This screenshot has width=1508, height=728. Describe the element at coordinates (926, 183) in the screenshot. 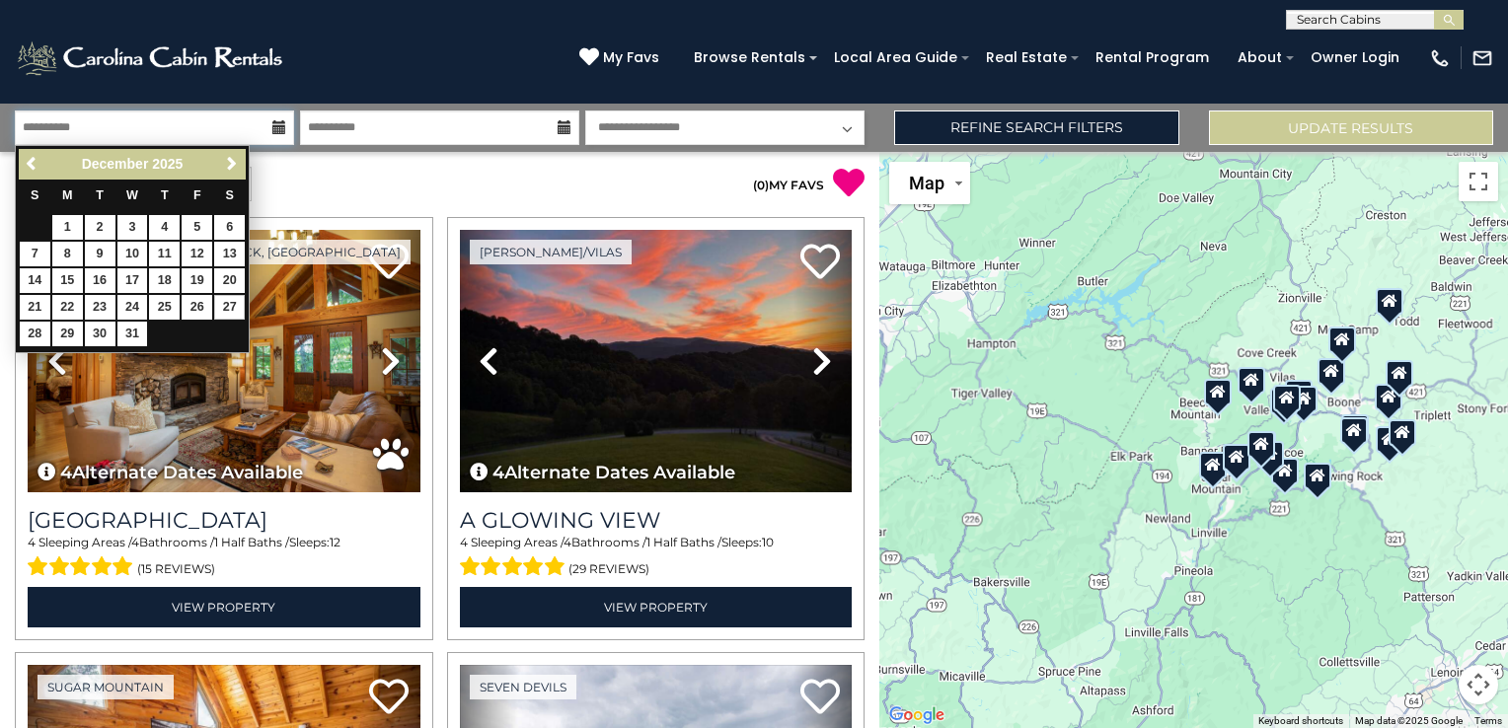

I see `span: Map` at that location.